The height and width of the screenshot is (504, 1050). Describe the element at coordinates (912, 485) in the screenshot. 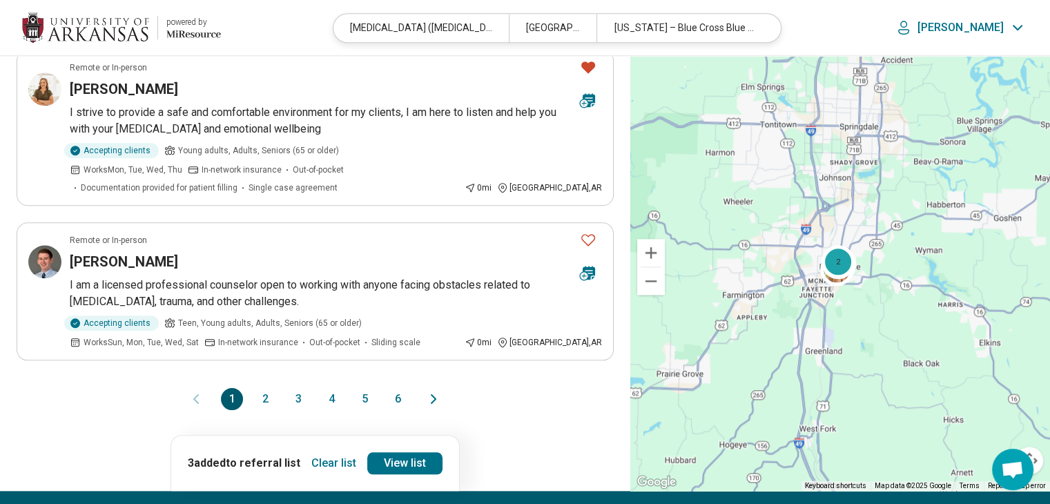

I see `span: Map data ©2025 Google` at that location.